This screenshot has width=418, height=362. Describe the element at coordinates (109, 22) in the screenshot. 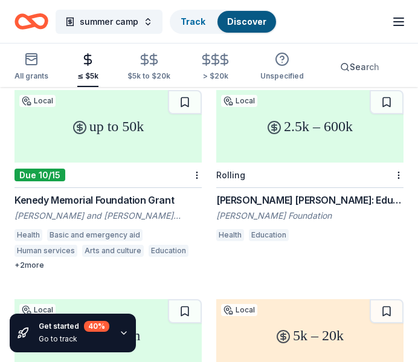

I see `button: summer camp` at that location.